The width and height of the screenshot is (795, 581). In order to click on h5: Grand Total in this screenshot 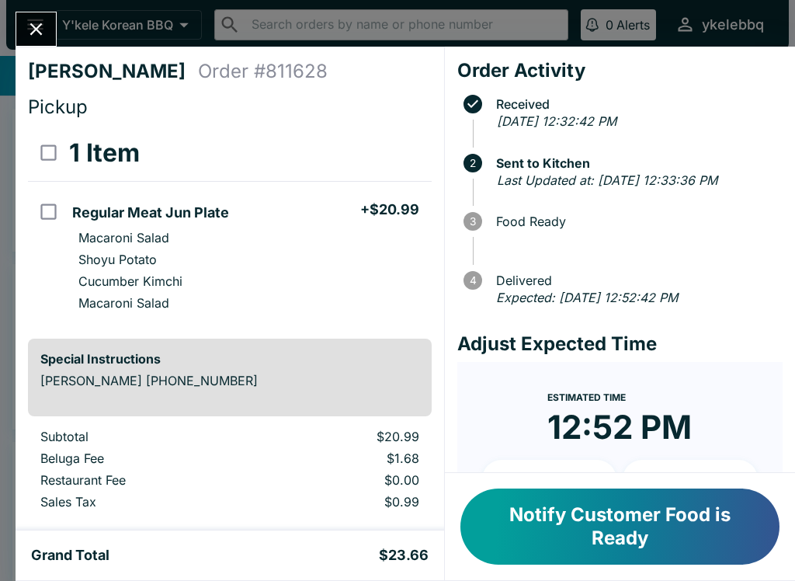, I will do `click(70, 555)`.